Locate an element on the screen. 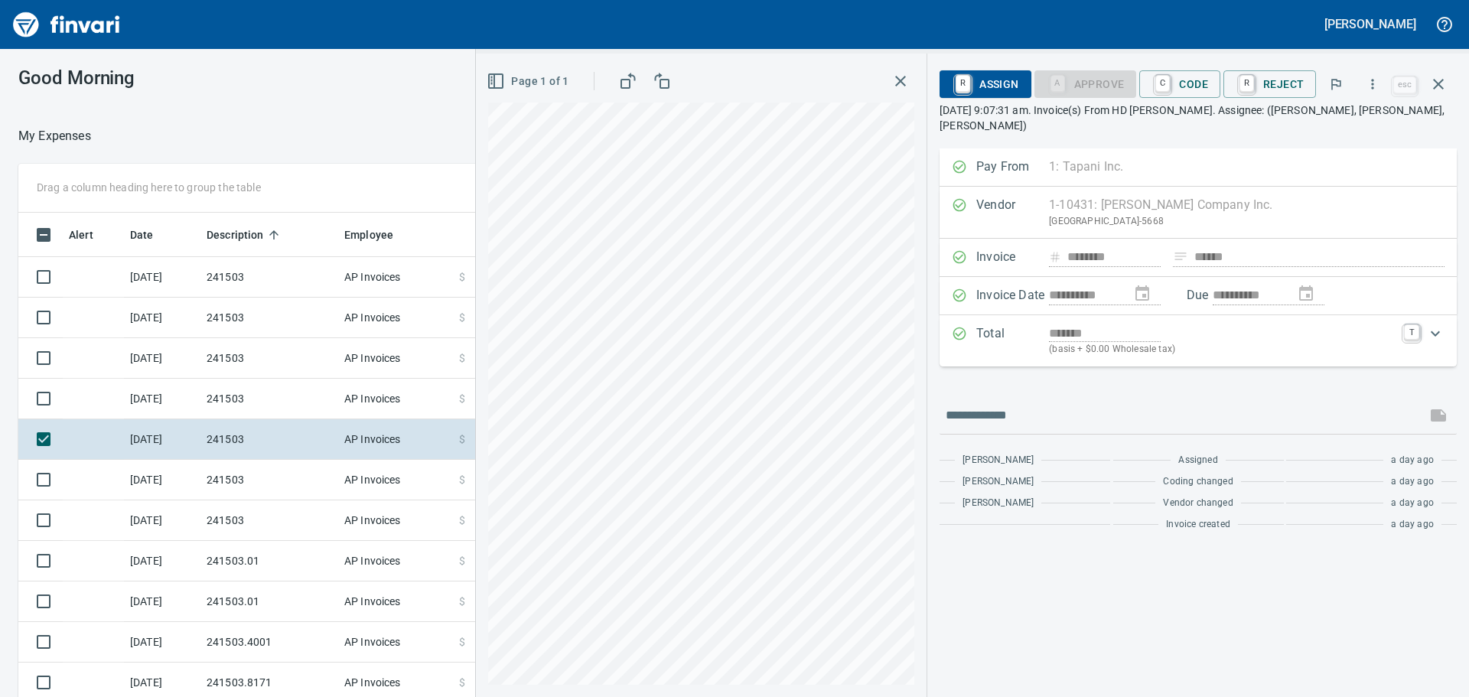 The height and width of the screenshot is (697, 1469). a: C is located at coordinates (1162, 83).